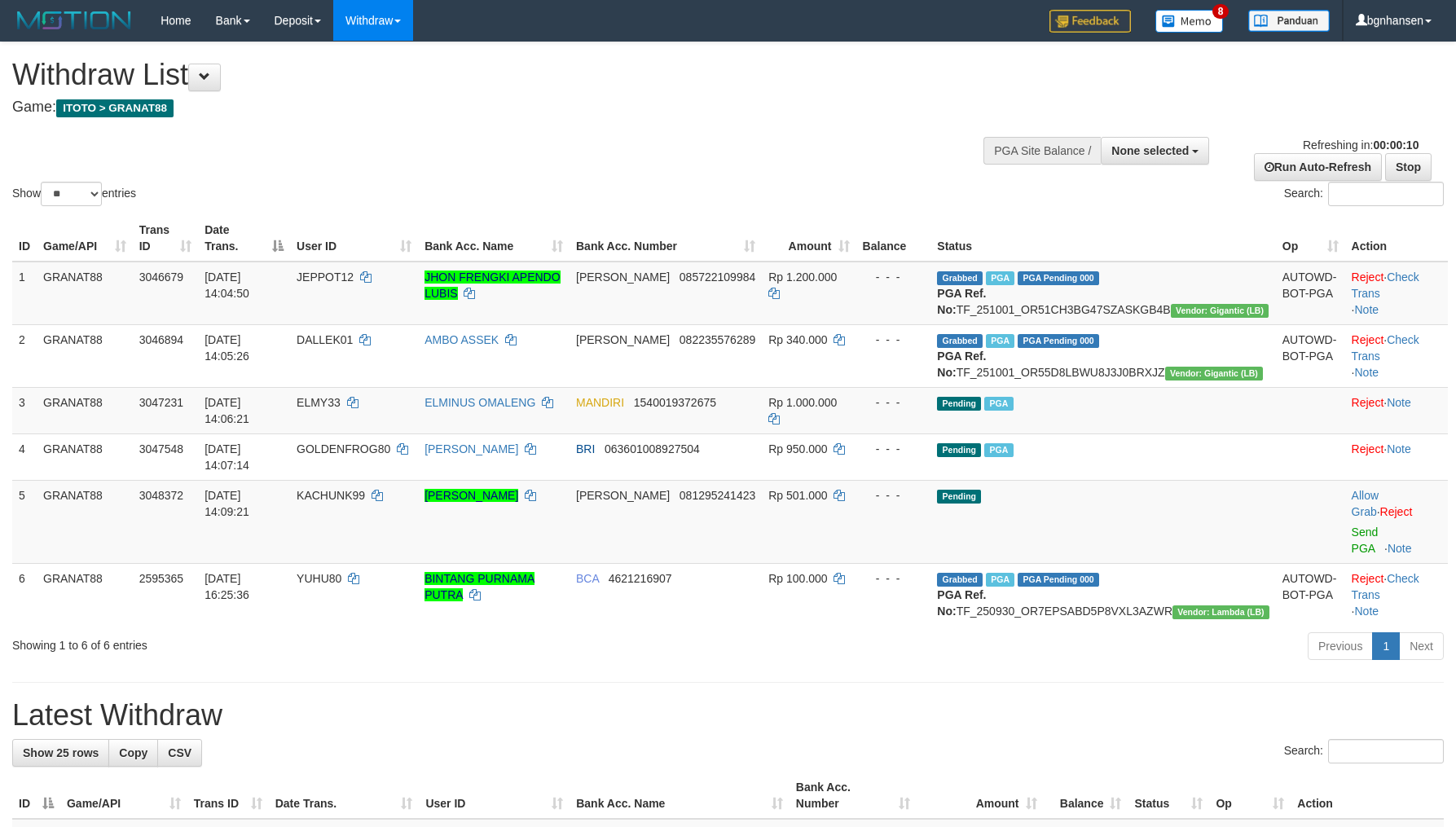 The width and height of the screenshot is (1456, 827). What do you see at coordinates (808, 238) in the screenshot?
I see `th: Amount: activate to sort column ascending` at bounding box center [808, 238].